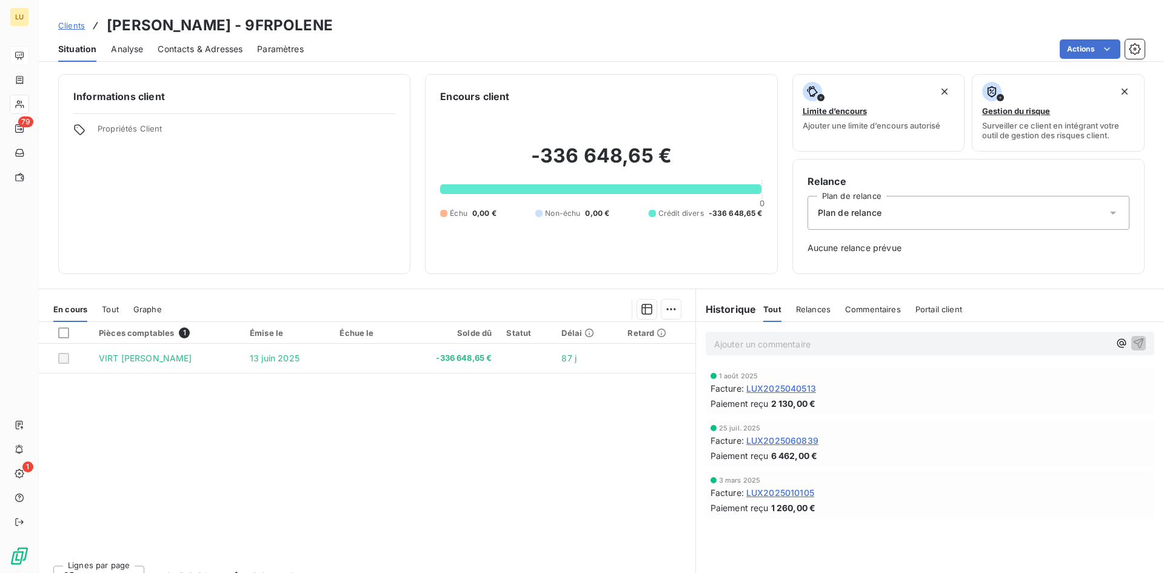 The height and width of the screenshot is (573, 1164). I want to click on span: 79, so click(25, 122).